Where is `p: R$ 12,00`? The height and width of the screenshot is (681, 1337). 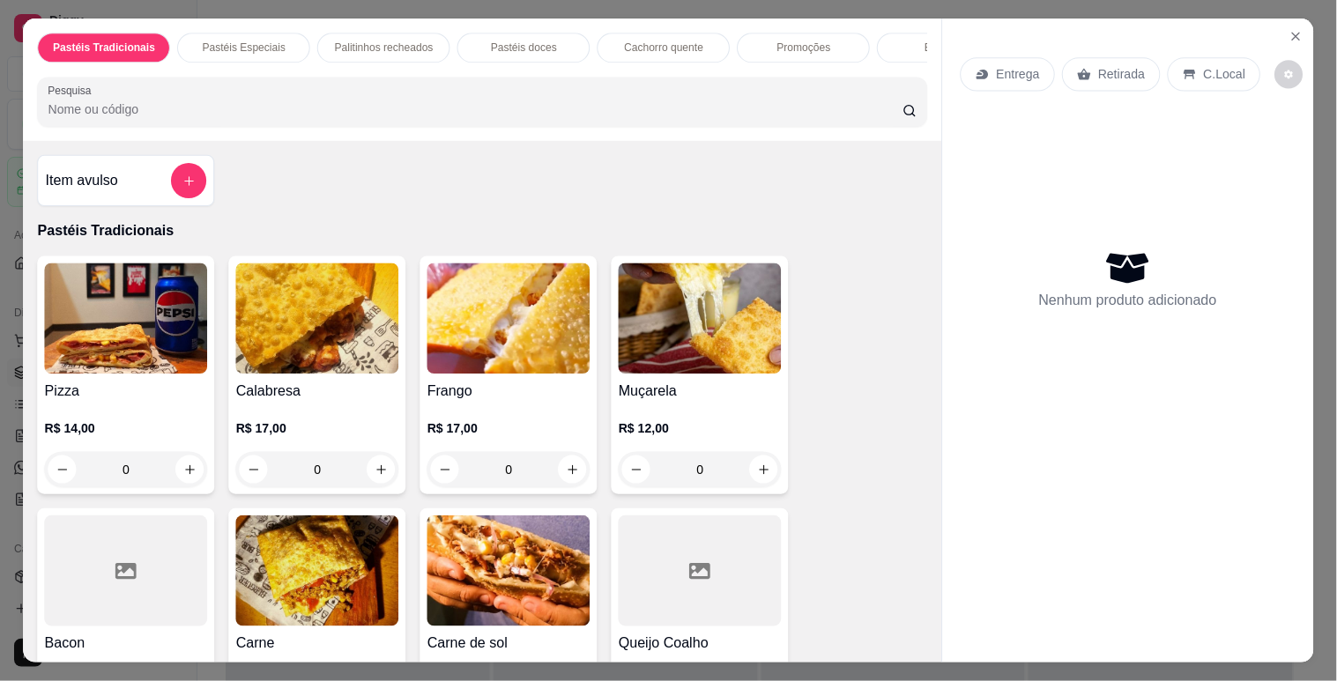
p: R$ 12,00 is located at coordinates (700, 429).